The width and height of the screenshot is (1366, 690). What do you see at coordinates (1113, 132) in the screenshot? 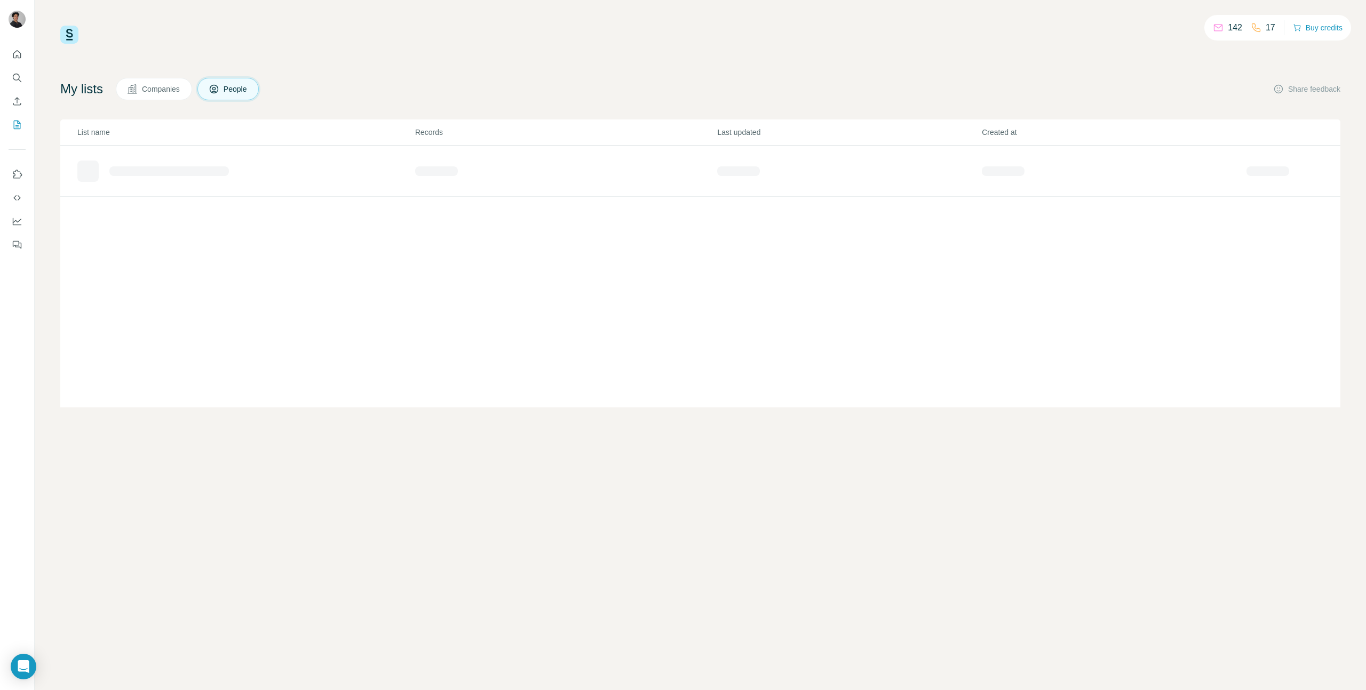
I see `p: Created at` at bounding box center [1113, 132].